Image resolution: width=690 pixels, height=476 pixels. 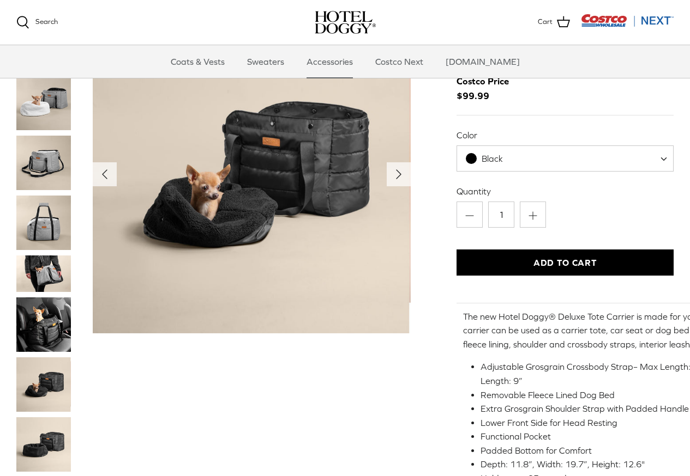 I want to click on input: Quantity, so click(x=501, y=215).